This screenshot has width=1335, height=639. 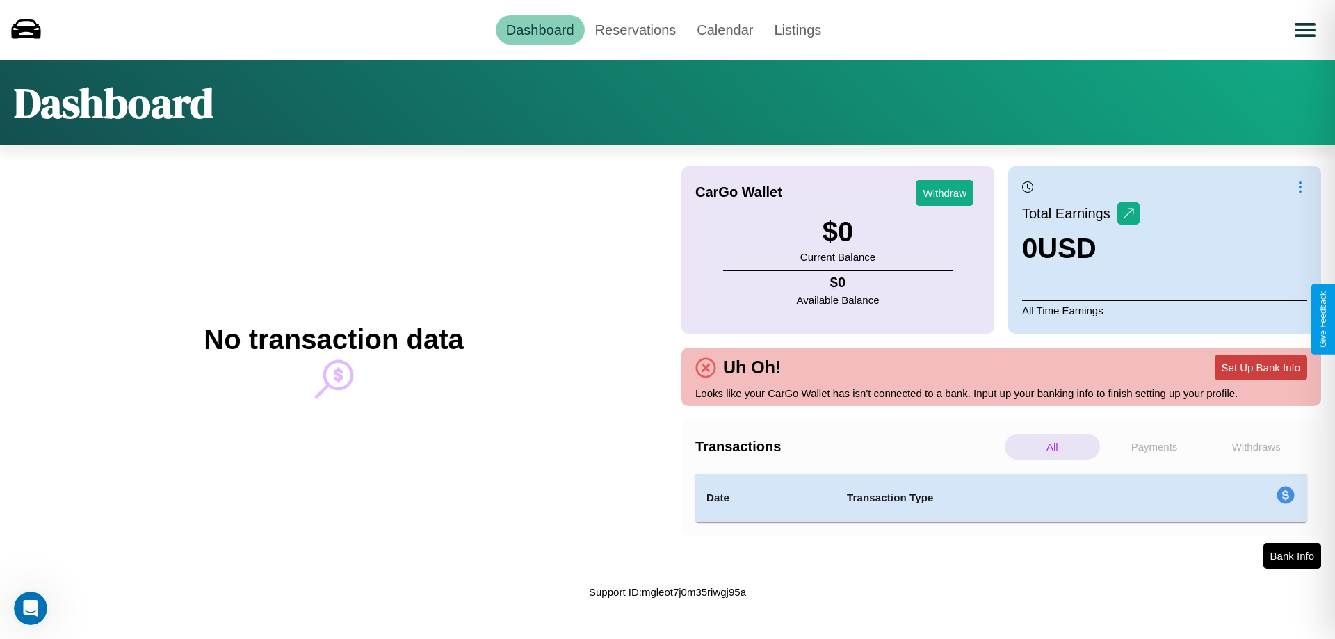 What do you see at coordinates (113, 103) in the screenshot?
I see `h1: Dashboard` at bounding box center [113, 103].